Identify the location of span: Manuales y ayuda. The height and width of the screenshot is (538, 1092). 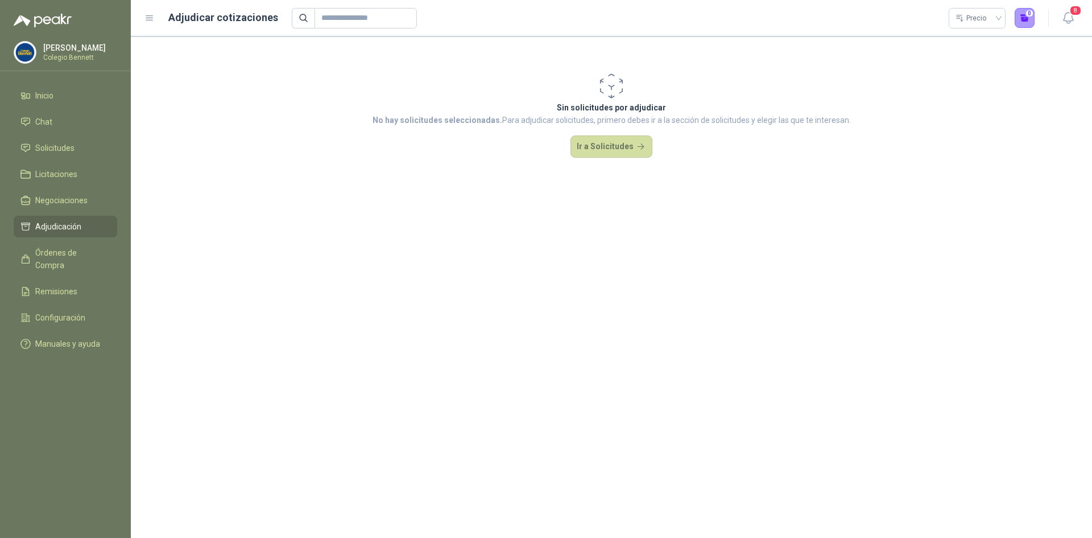
(68, 344).